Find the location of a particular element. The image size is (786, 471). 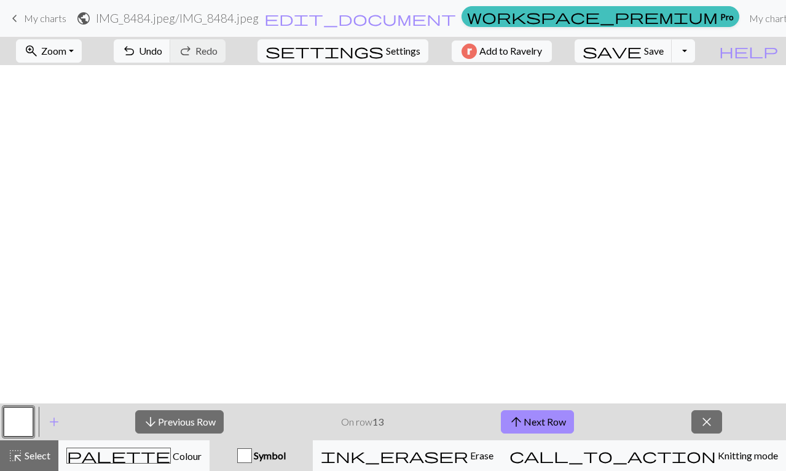

span: zoom_in is located at coordinates (31, 51).